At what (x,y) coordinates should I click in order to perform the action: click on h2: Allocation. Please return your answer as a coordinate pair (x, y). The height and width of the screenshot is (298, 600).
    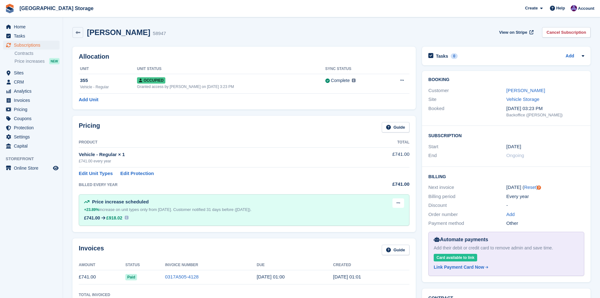
    Looking at the image, I should click on (244, 56).